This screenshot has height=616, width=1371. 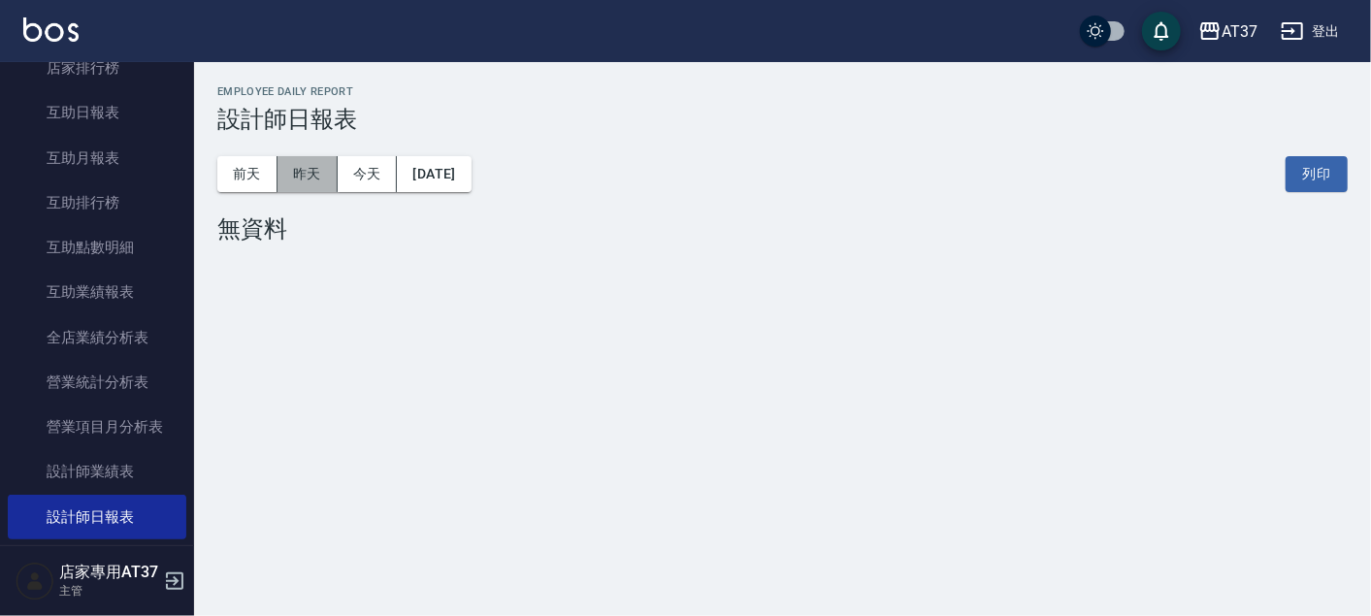 I want to click on a: 互助點數明細, so click(x=97, y=247).